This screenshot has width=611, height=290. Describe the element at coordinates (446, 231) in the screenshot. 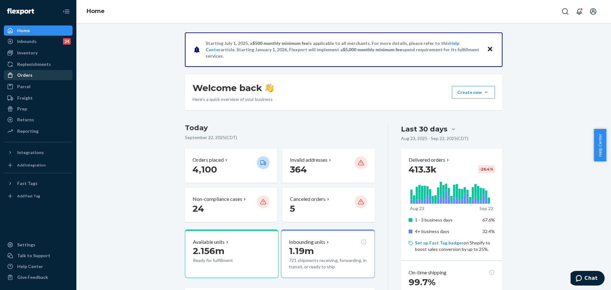

I see `p: 4+ business days` at that location.